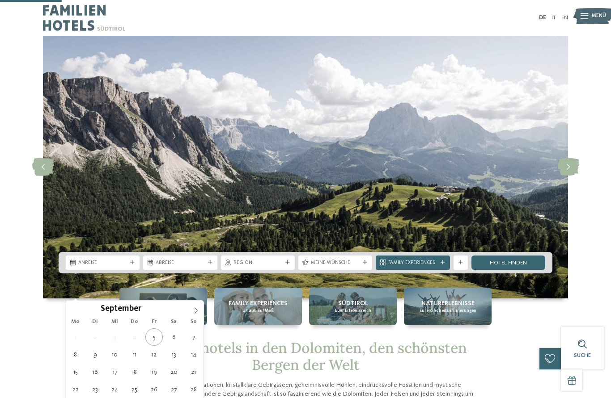 The width and height of the screenshot is (611, 398). Describe the element at coordinates (174, 322) in the screenshot. I see `span: Sa` at that location.